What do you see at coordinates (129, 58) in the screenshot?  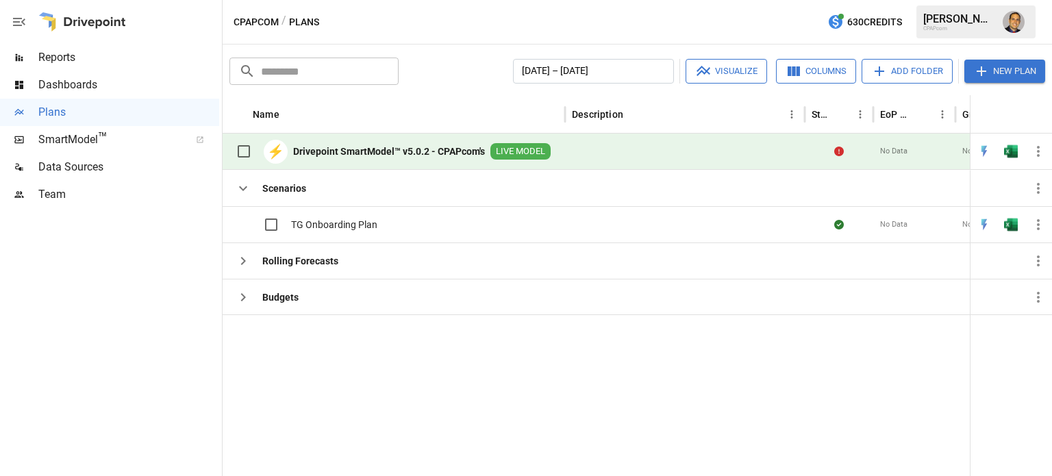 I see `span: Reports` at bounding box center [129, 58].